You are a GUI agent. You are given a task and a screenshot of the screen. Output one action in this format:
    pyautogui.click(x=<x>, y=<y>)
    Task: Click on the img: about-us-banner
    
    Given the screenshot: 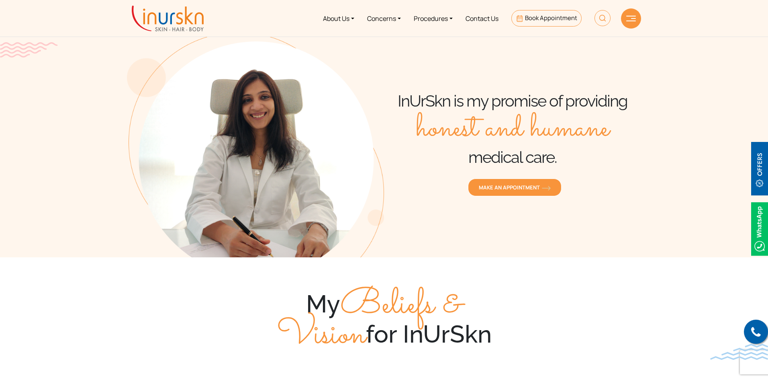 What is the action you would take?
    pyautogui.click(x=255, y=145)
    